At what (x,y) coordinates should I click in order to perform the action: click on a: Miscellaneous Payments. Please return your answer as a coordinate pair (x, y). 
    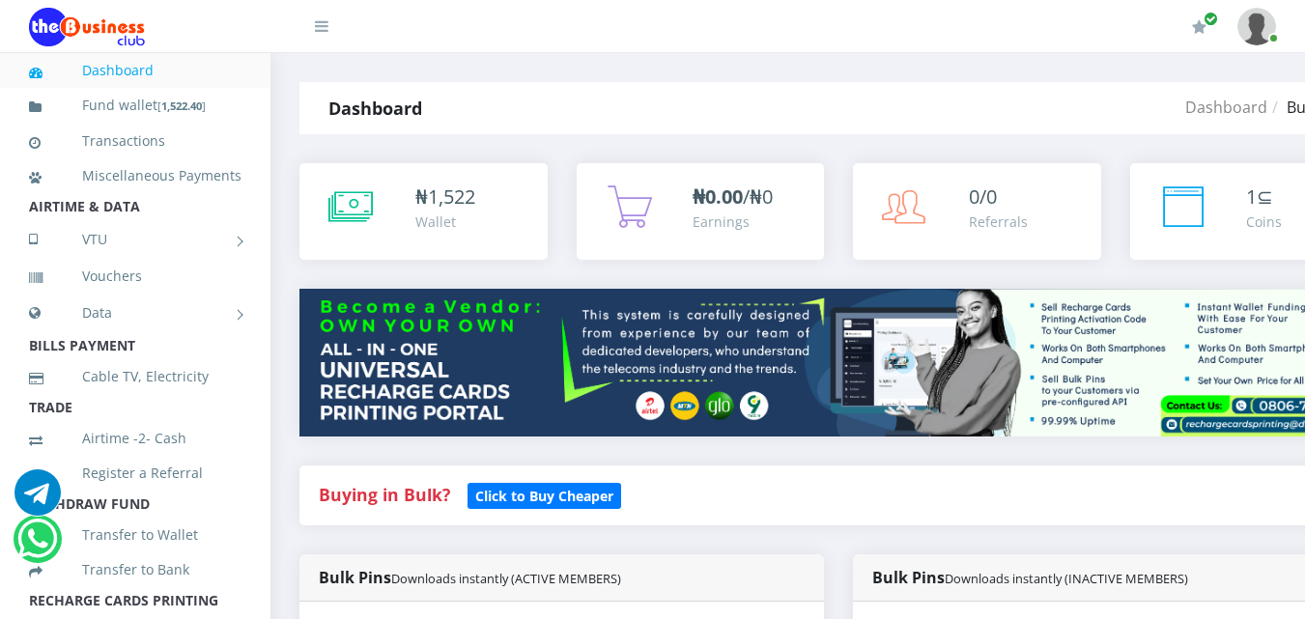
    Looking at the image, I should click on (135, 176).